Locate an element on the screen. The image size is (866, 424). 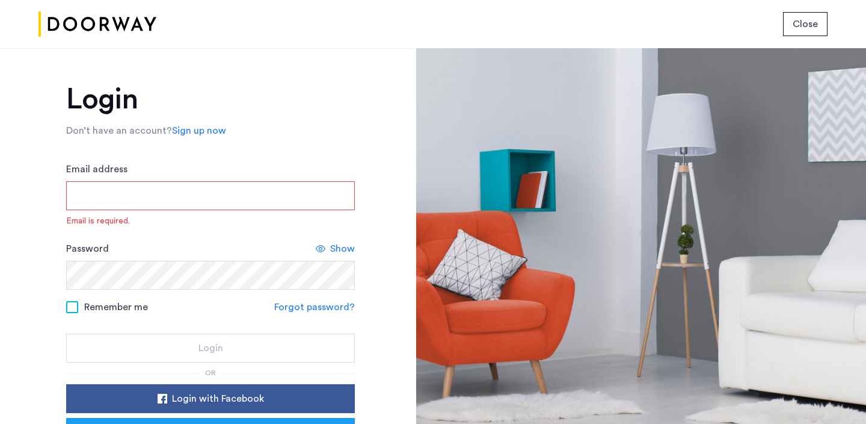
span: Close is located at coordinates (806, 24).